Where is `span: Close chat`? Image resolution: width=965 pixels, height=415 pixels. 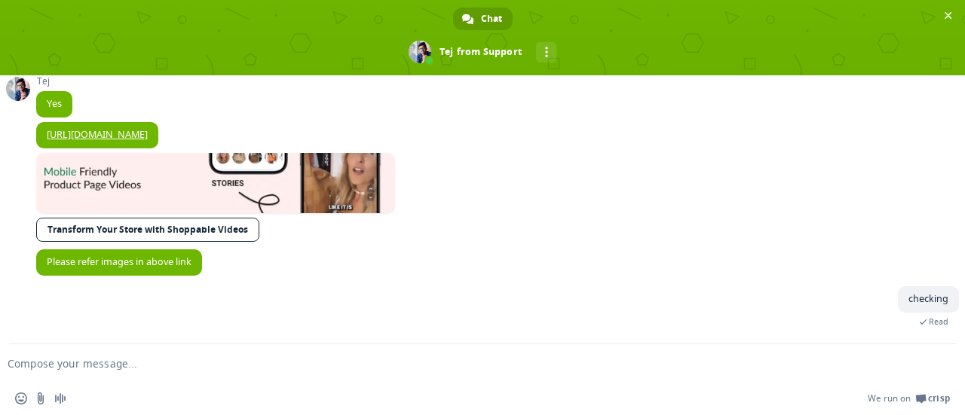 span: Close chat is located at coordinates (947, 15).